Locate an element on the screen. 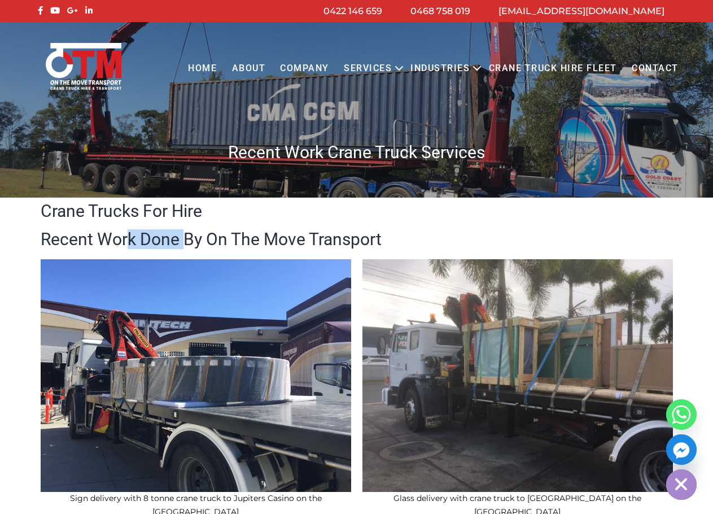  a: Contact is located at coordinates (655, 68).